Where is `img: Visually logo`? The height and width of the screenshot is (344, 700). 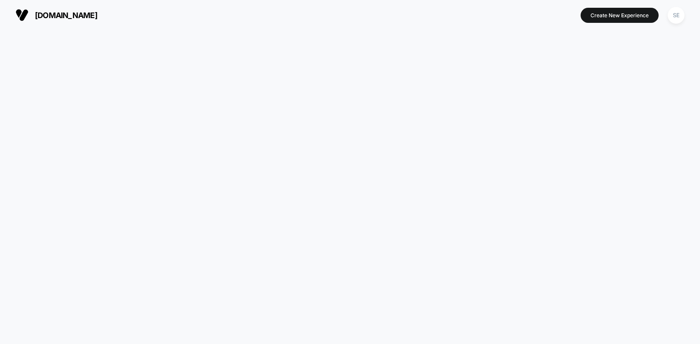 img: Visually logo is located at coordinates (22, 15).